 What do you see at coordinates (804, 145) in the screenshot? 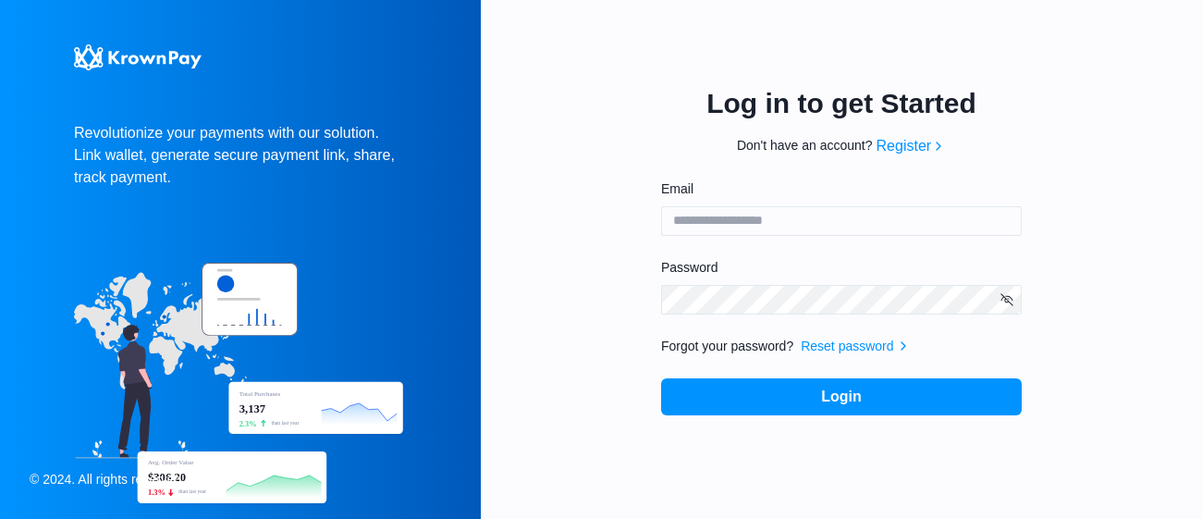
I see `p: Don't have an account?` at bounding box center [804, 145].